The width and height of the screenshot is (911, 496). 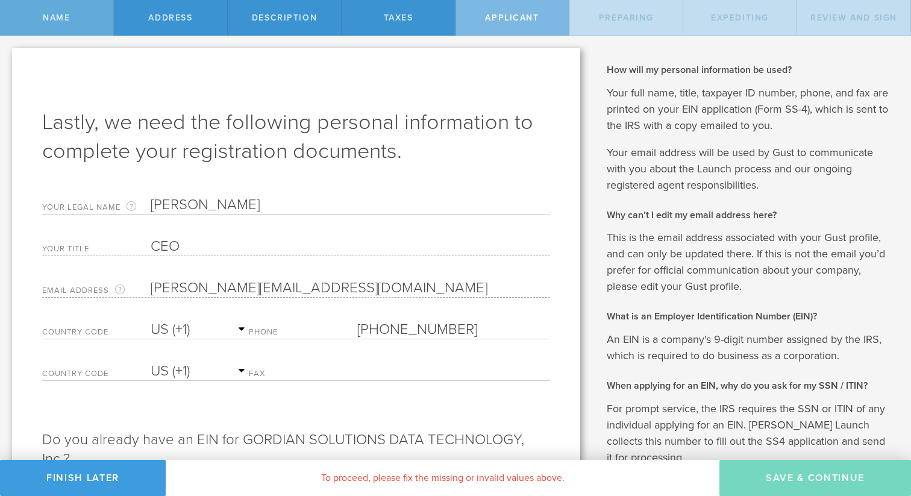 I want to click on input: Required for identity verification, so click(x=350, y=205).